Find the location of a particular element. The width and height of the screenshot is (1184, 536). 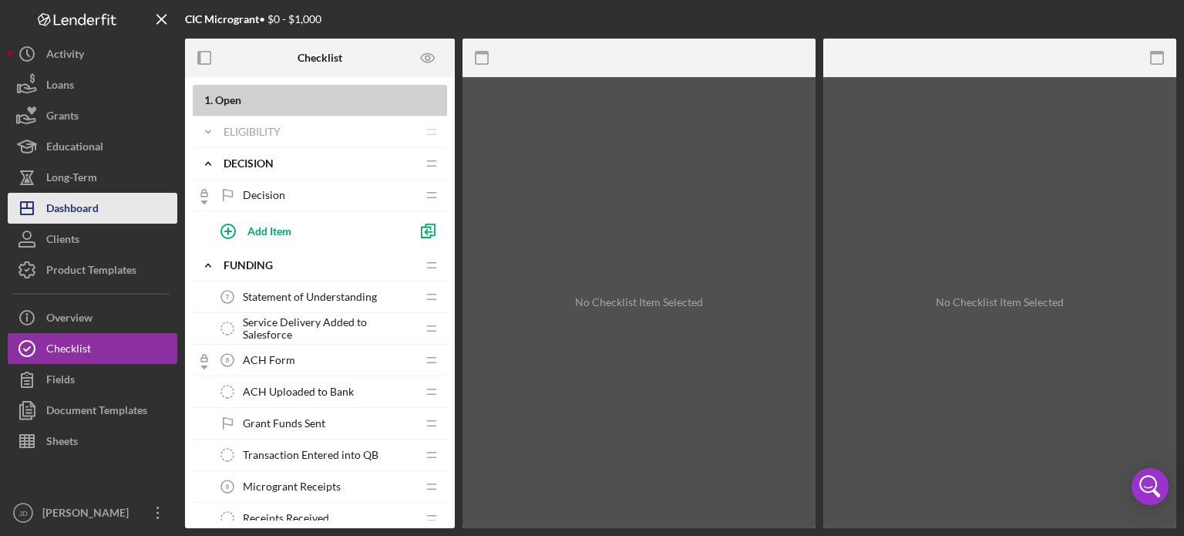

text: JD is located at coordinates (23, 513).